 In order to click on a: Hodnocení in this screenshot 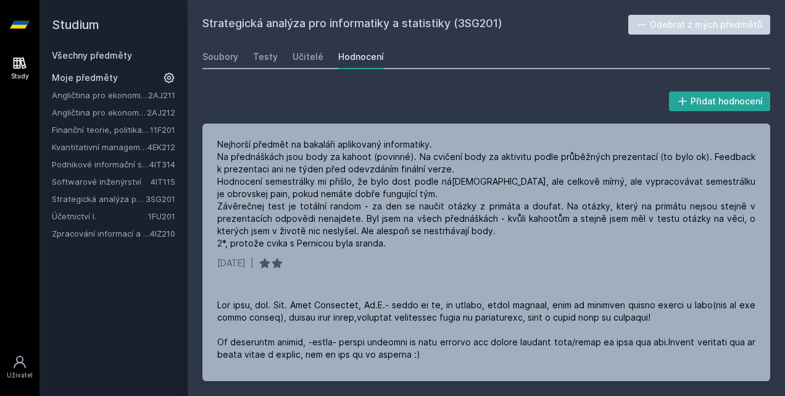, I will do `click(361, 57)`.